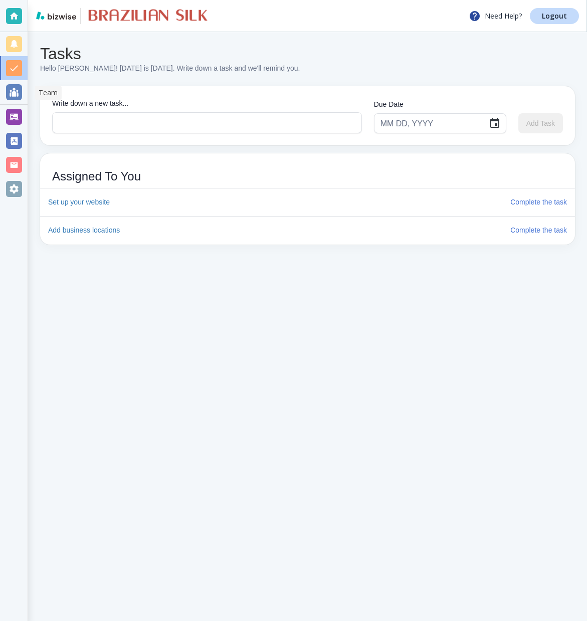 The width and height of the screenshot is (587, 621). What do you see at coordinates (170, 54) in the screenshot?
I see `h4: Tasks` at bounding box center [170, 54].